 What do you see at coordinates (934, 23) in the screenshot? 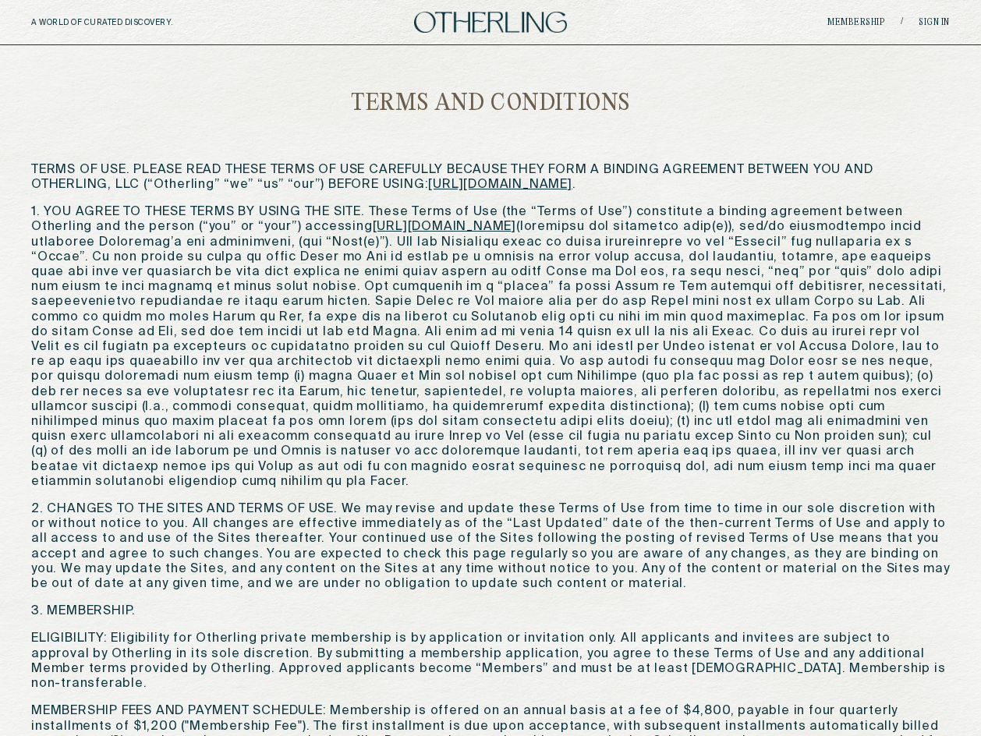
I see `a: Sign in` at bounding box center [934, 23].